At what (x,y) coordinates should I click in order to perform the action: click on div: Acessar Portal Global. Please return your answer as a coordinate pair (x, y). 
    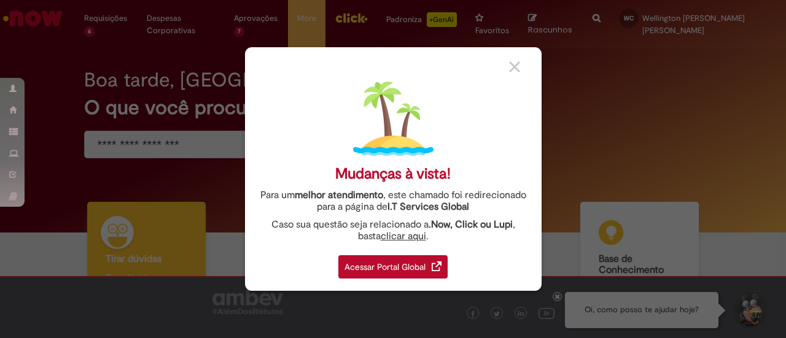
    Looking at the image, I should click on (393, 267).